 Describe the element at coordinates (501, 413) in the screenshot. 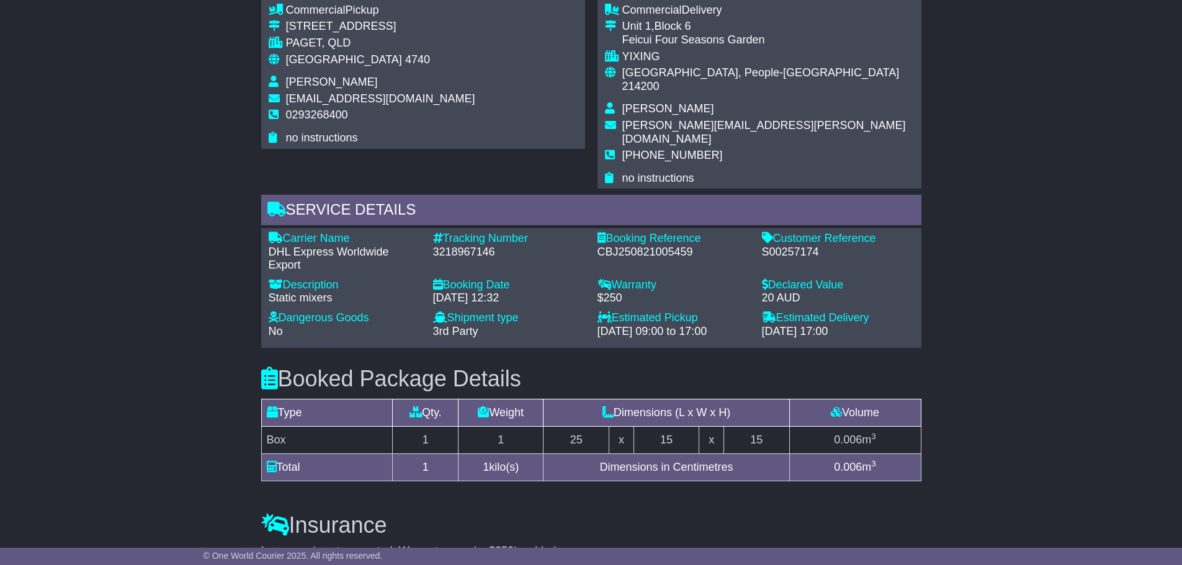

I see `td: Weight` at that location.